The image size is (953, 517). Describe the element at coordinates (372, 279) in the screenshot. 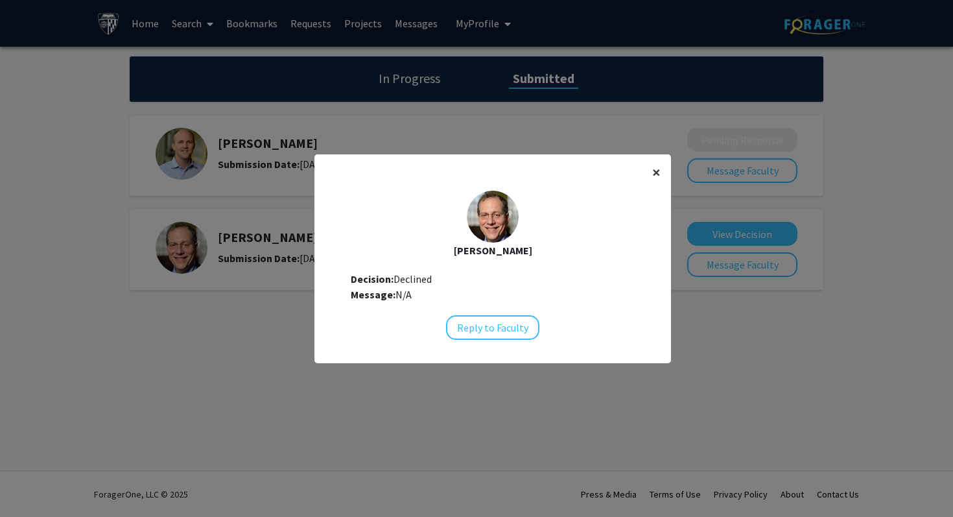

I see `b: Decision:` at that location.